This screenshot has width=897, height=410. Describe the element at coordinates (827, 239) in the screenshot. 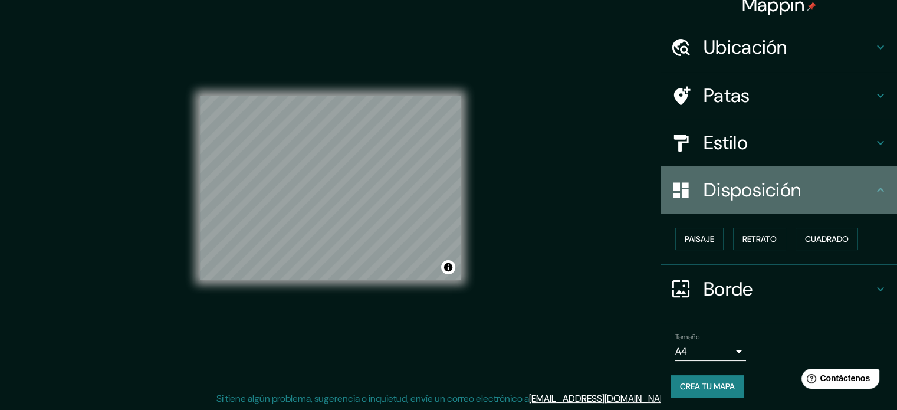

I see `button: Cuadrado` at that location.